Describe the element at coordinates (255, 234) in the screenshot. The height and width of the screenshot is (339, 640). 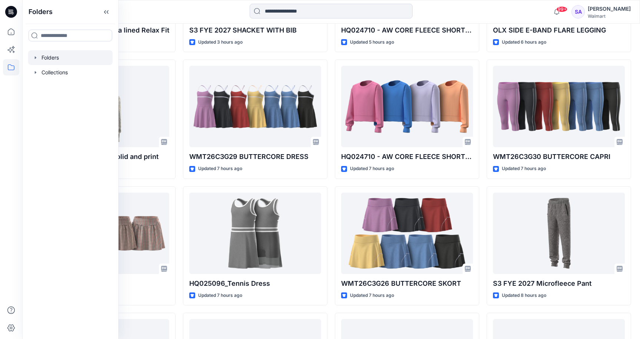
I see `a: HQ025096_Tennis Dress` at that location.